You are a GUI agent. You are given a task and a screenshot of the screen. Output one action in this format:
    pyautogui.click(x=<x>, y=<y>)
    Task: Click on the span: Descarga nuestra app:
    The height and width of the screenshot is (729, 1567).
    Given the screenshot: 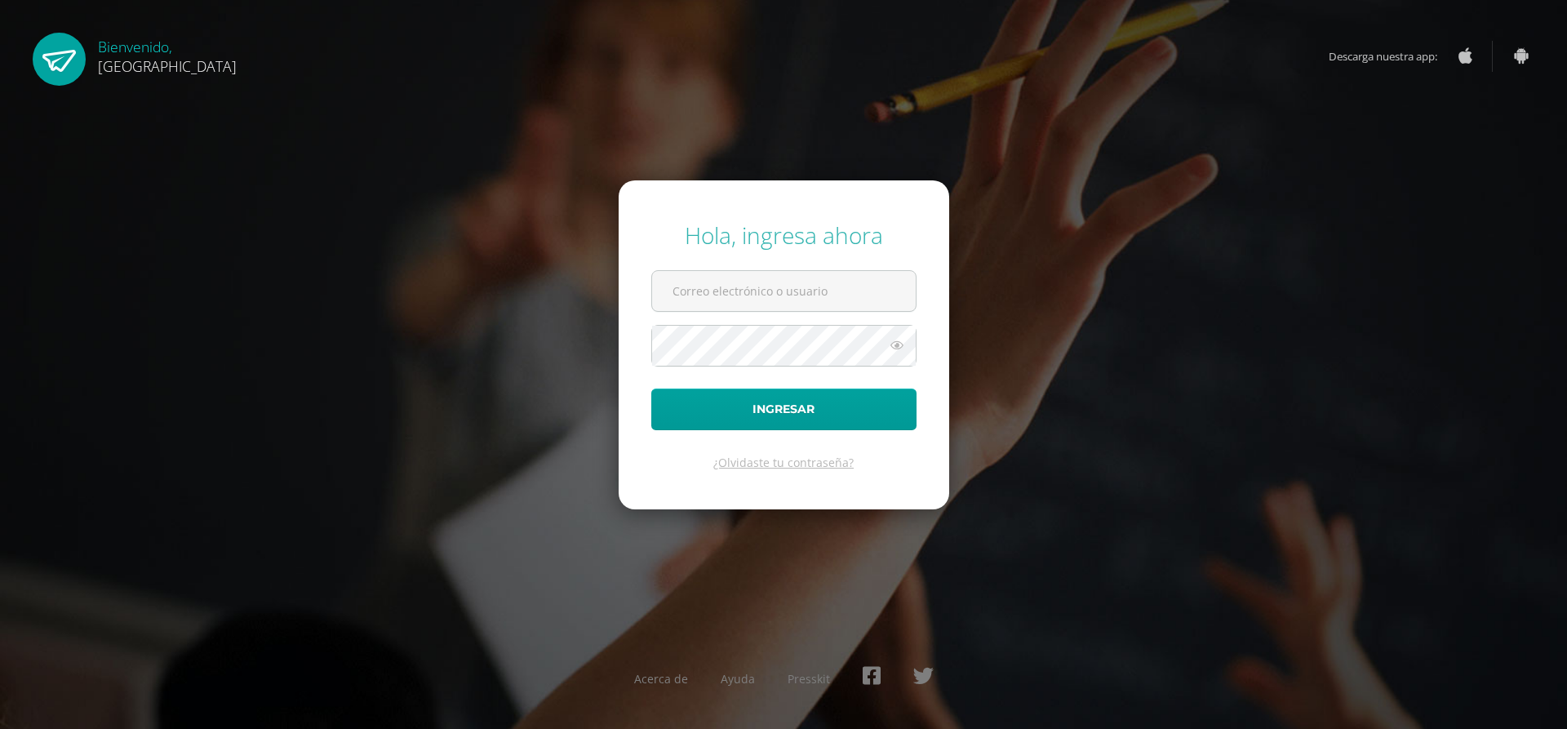 What is the action you would take?
    pyautogui.click(x=1391, y=56)
    